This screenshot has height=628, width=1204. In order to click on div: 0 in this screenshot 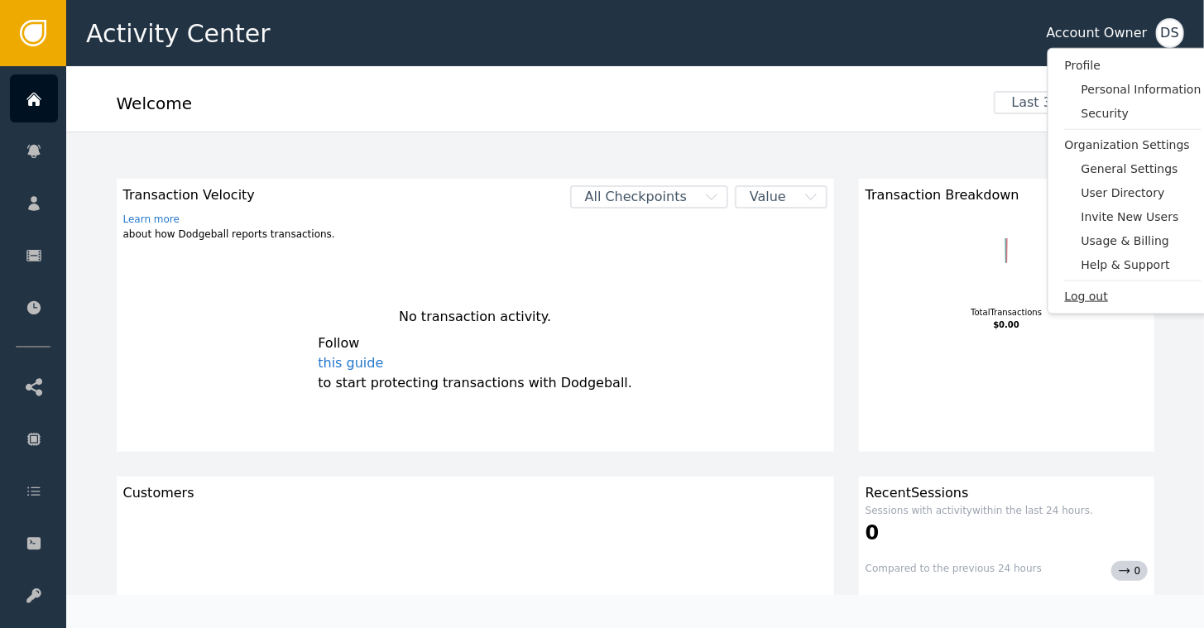, I will do `click(1006, 533)`.